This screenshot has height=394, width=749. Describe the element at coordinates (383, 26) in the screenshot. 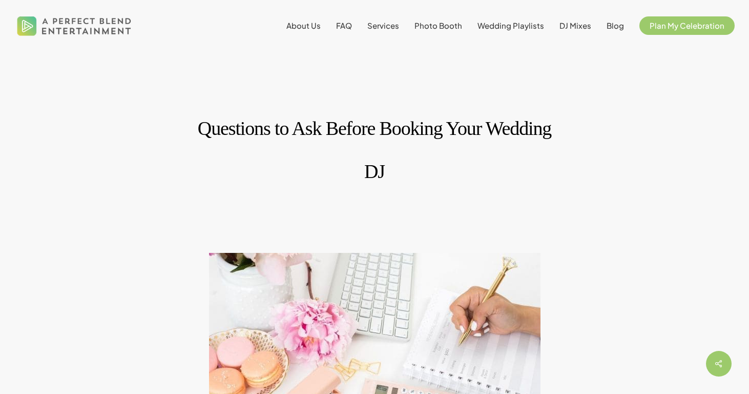

I see `a: Services` at that location.